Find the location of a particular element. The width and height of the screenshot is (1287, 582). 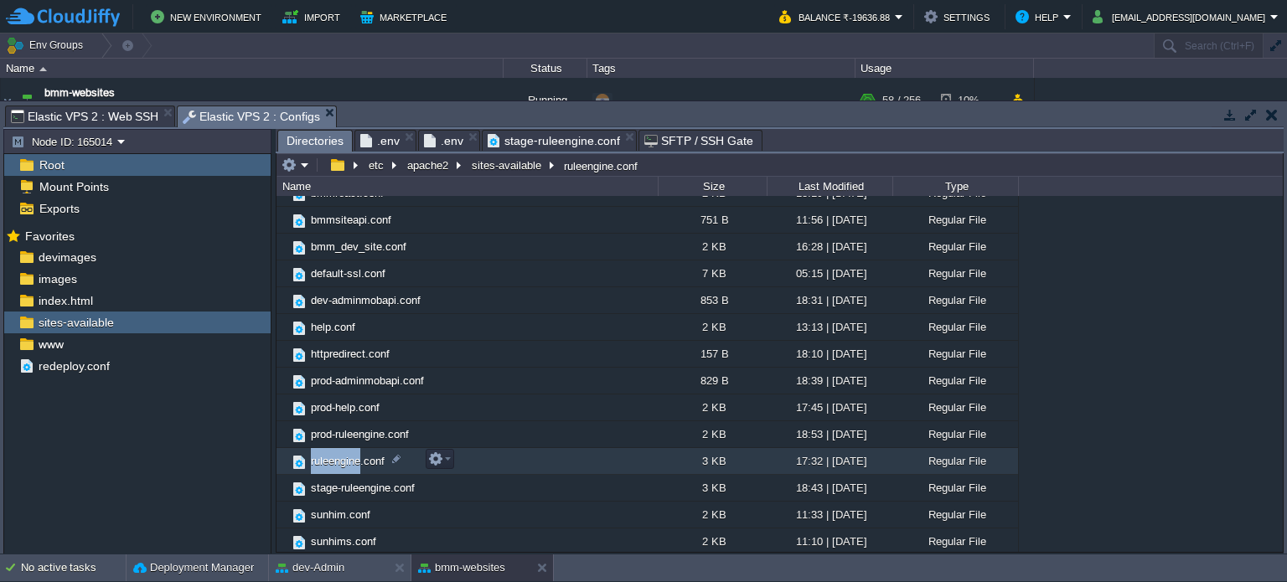

a: devimages is located at coordinates (67, 257).